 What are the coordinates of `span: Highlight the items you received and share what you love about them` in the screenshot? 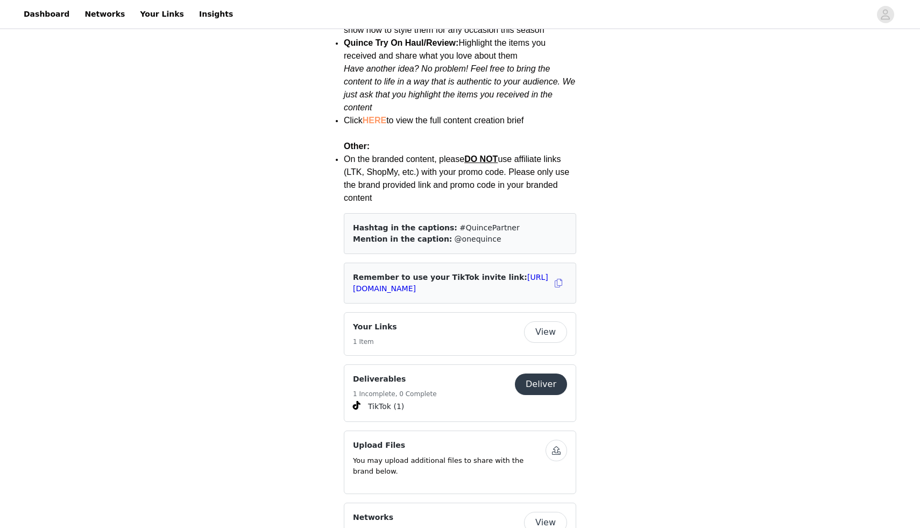 It's located at (444, 49).